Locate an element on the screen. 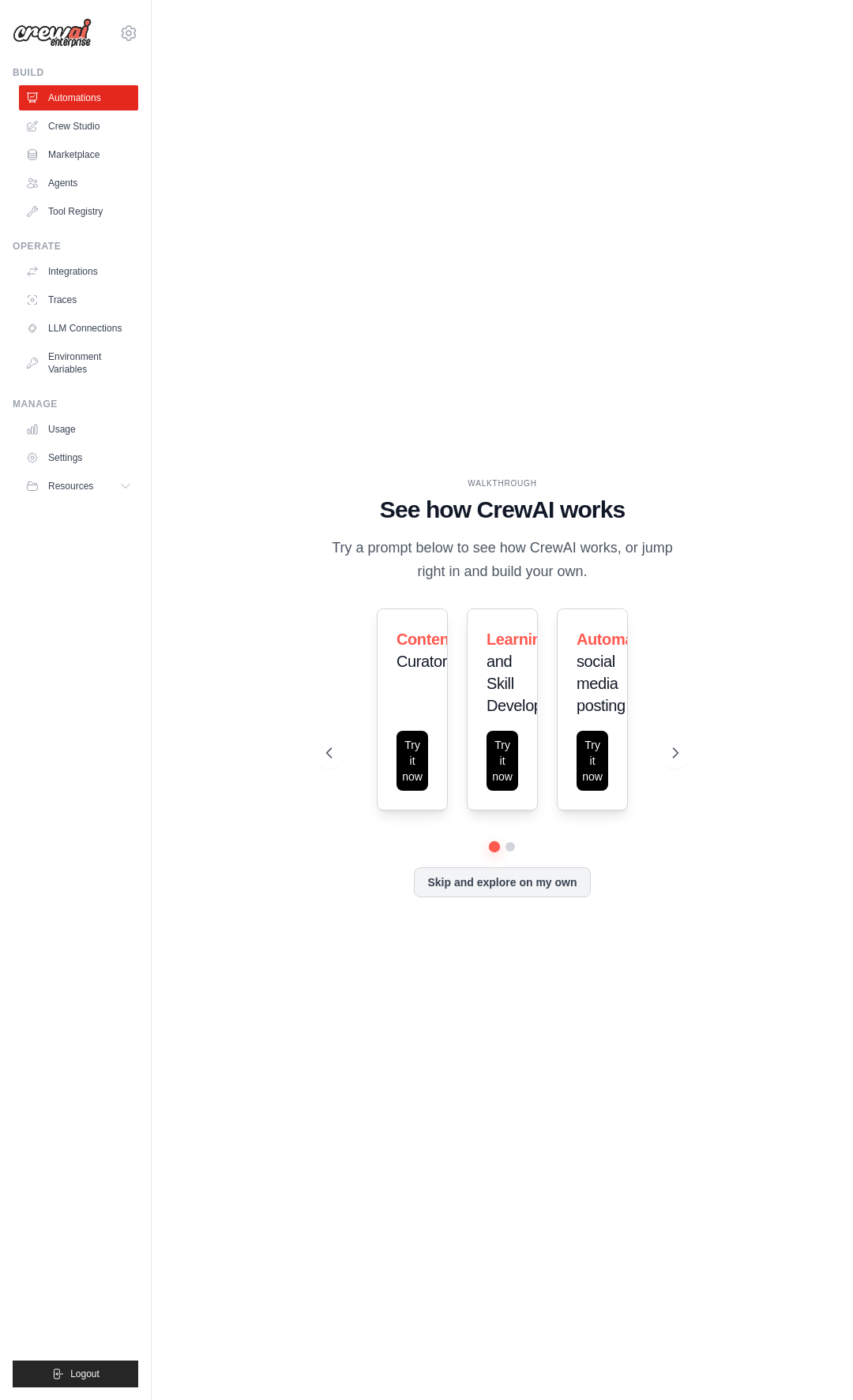 This screenshot has height=1400, width=853. span: social media posting is located at coordinates (601, 683).